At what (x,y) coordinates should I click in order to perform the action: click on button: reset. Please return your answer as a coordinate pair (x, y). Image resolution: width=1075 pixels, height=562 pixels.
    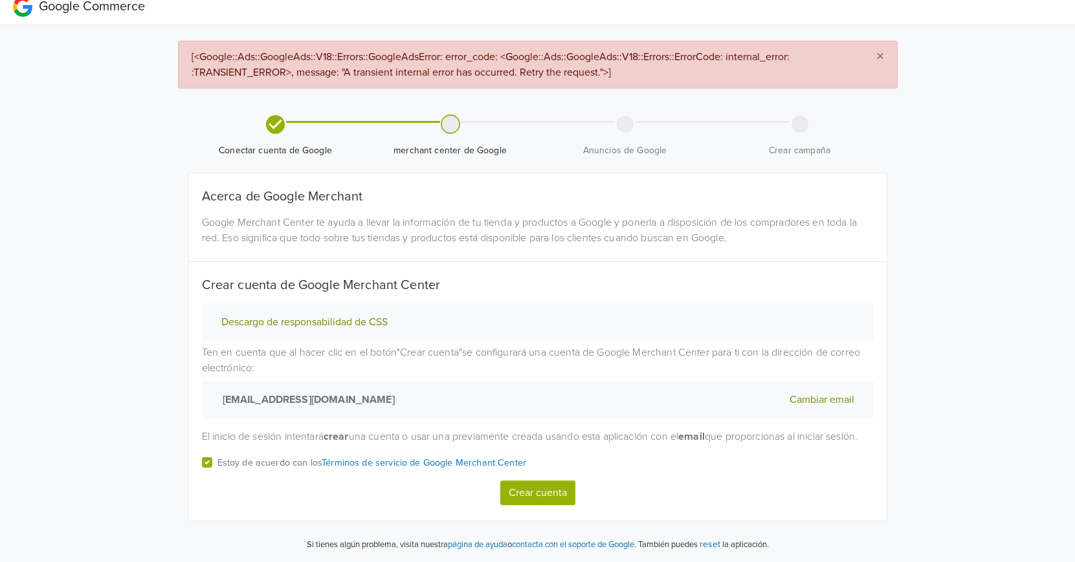
    Looking at the image, I should click on (710, 544).